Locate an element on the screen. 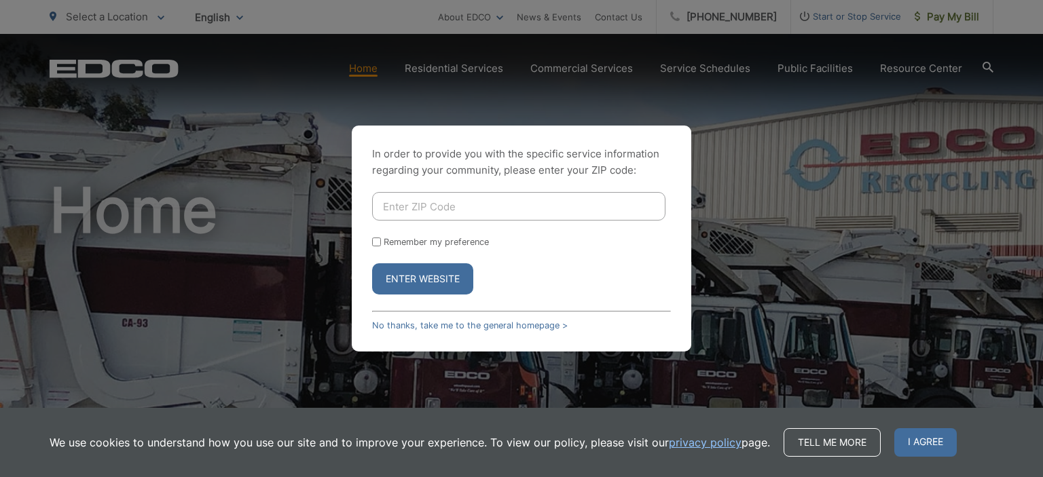 Image resolution: width=1043 pixels, height=477 pixels. a: privacy policy is located at coordinates (705, 443).